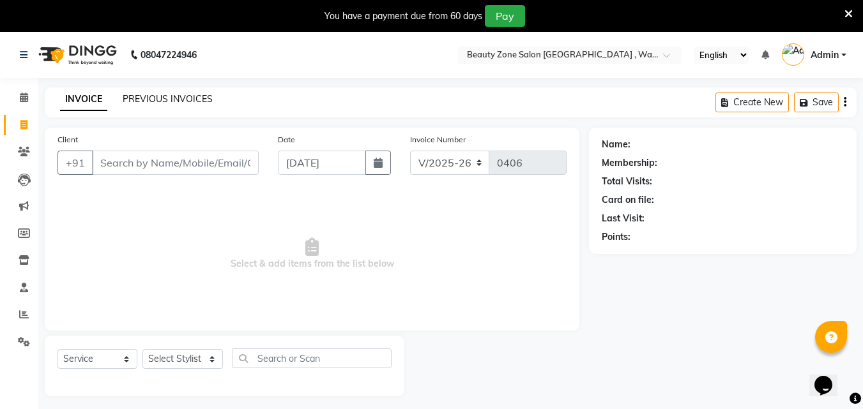 The width and height of the screenshot is (863, 409). I want to click on button: +91, so click(75, 163).